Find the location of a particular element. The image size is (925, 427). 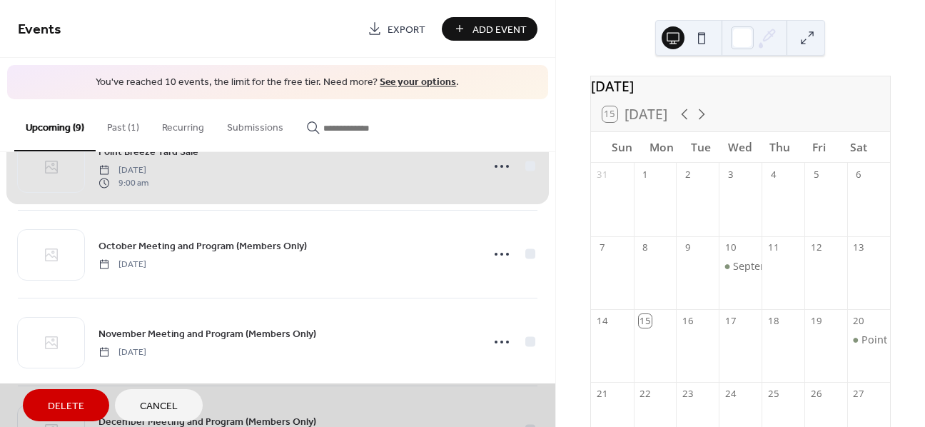

div: 16 is located at coordinates (688, 320).